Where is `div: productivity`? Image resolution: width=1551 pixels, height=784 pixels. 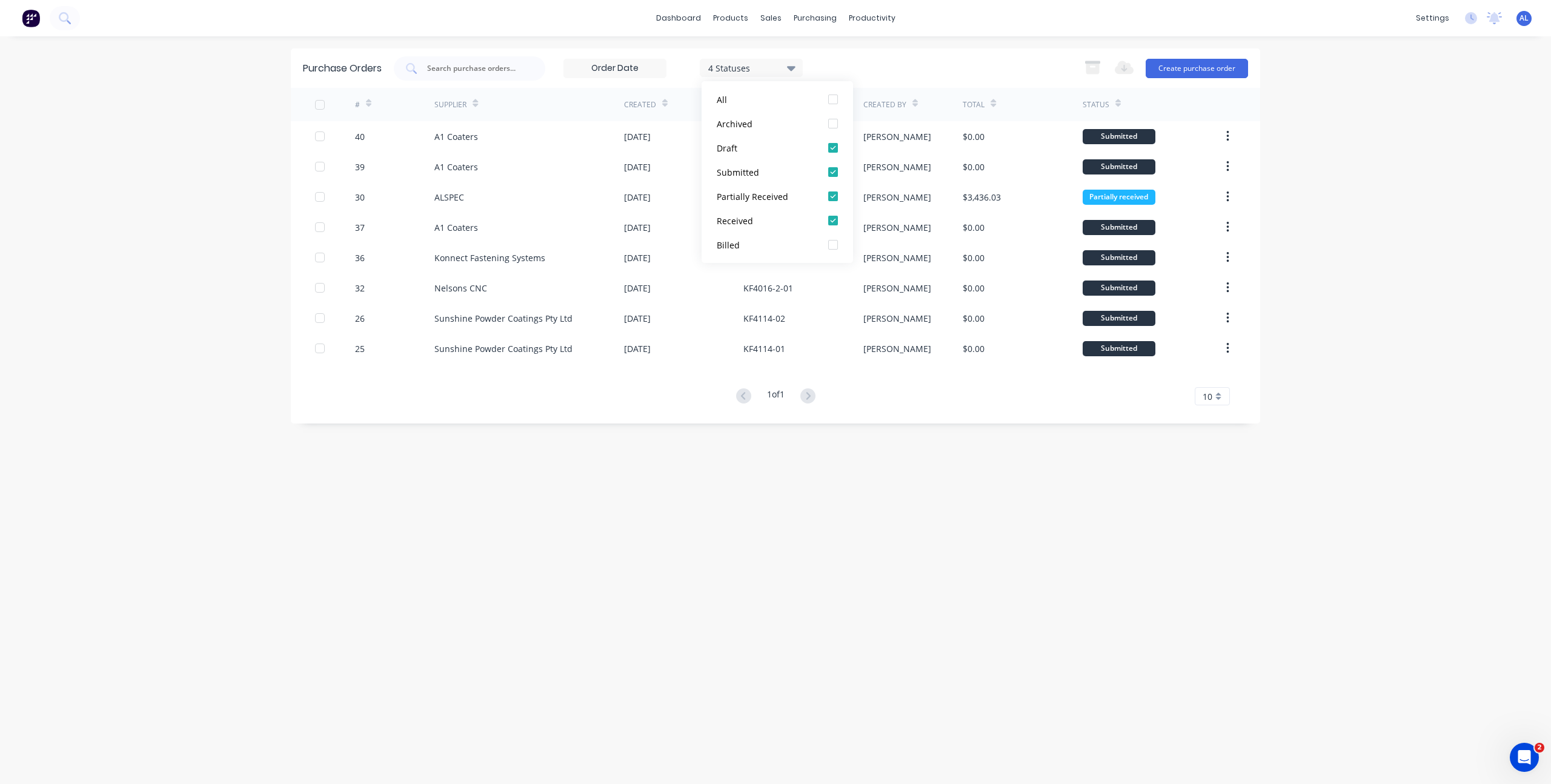 div: productivity is located at coordinates (872, 18).